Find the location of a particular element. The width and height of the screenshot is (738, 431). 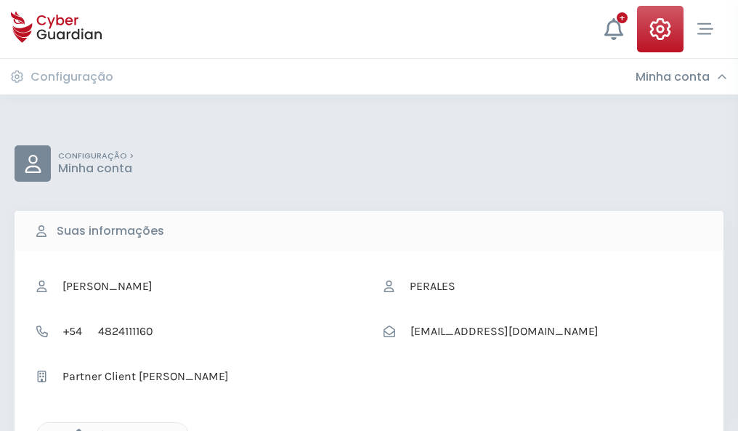

h3: Configuração is located at coordinates (72, 77).